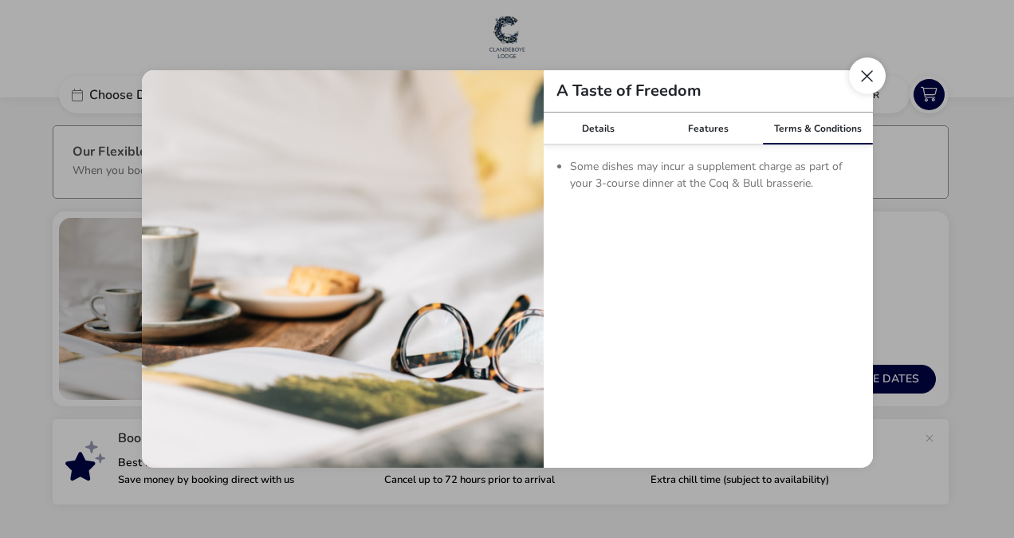 The image size is (1014, 538). Describe the element at coordinates (507, 269) in the screenshot. I see `div: tariffDetails` at that location.